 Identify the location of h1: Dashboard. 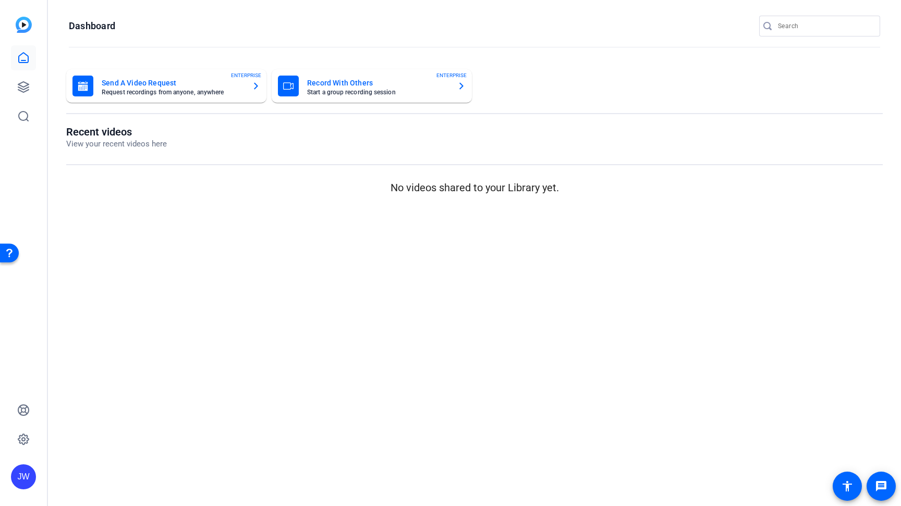
(92, 26).